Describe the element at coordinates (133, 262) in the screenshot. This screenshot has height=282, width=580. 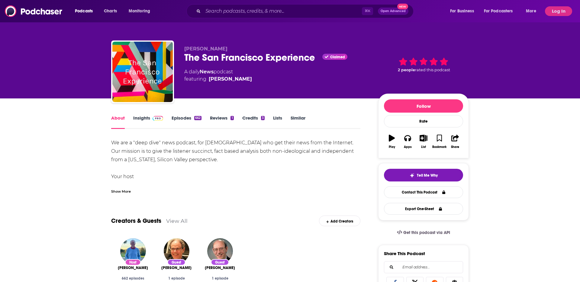
I see `div: Host` at that location.